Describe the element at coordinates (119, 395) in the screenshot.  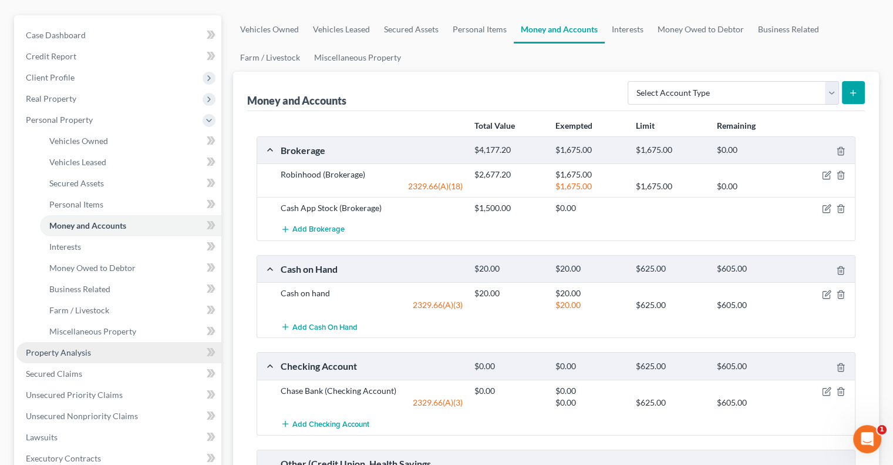
I see `a: Unsecured Priority Claims` at that location.